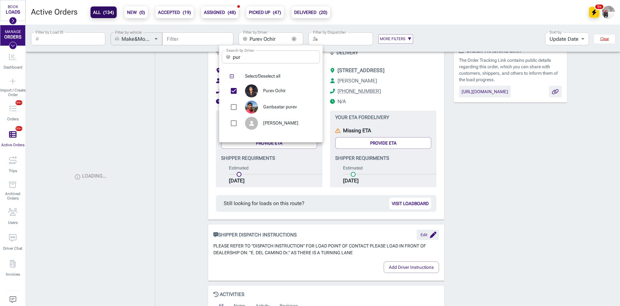 This screenshot has height=306, width=620. What do you see at coordinates (289, 91) in the screenshot?
I see `span: Purev Ochir` at bounding box center [289, 91].